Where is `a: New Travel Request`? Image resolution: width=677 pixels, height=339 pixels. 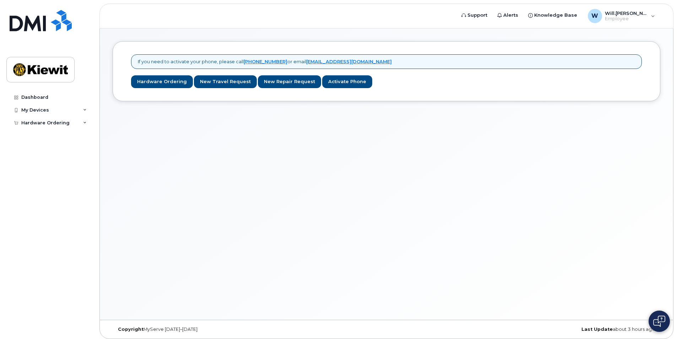
a: New Travel Request is located at coordinates (225, 82).